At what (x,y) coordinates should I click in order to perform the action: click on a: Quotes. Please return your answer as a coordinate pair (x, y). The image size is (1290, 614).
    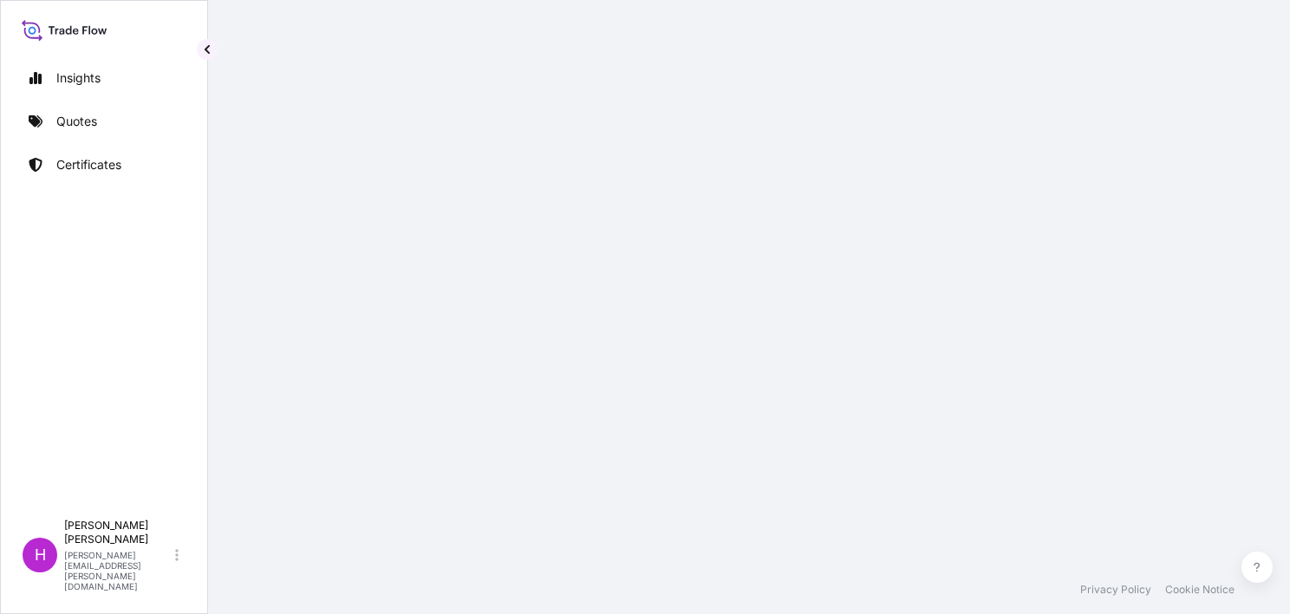
    Looking at the image, I should click on (104, 121).